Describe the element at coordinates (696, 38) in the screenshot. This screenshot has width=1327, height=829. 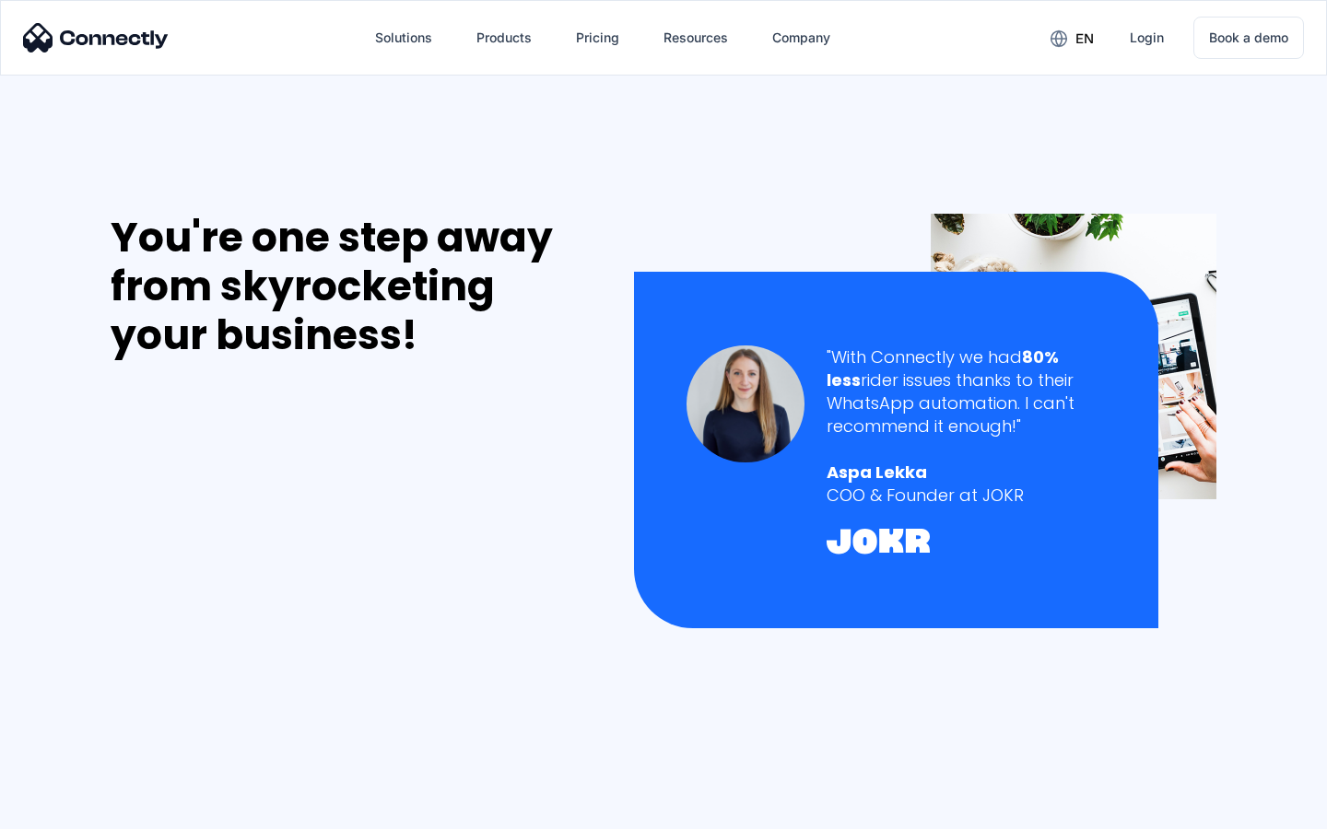
I see `div: Resources` at that location.